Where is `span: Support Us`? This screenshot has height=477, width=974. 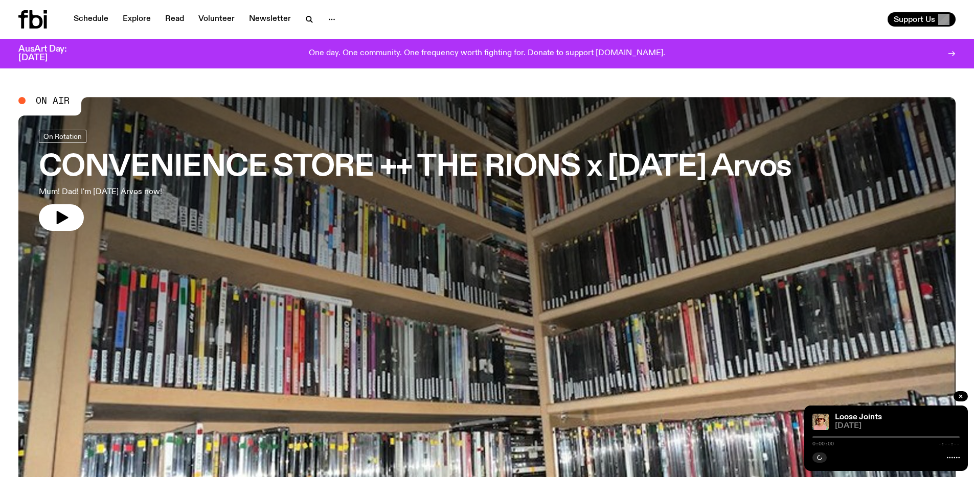 span: Support Us is located at coordinates (914, 19).